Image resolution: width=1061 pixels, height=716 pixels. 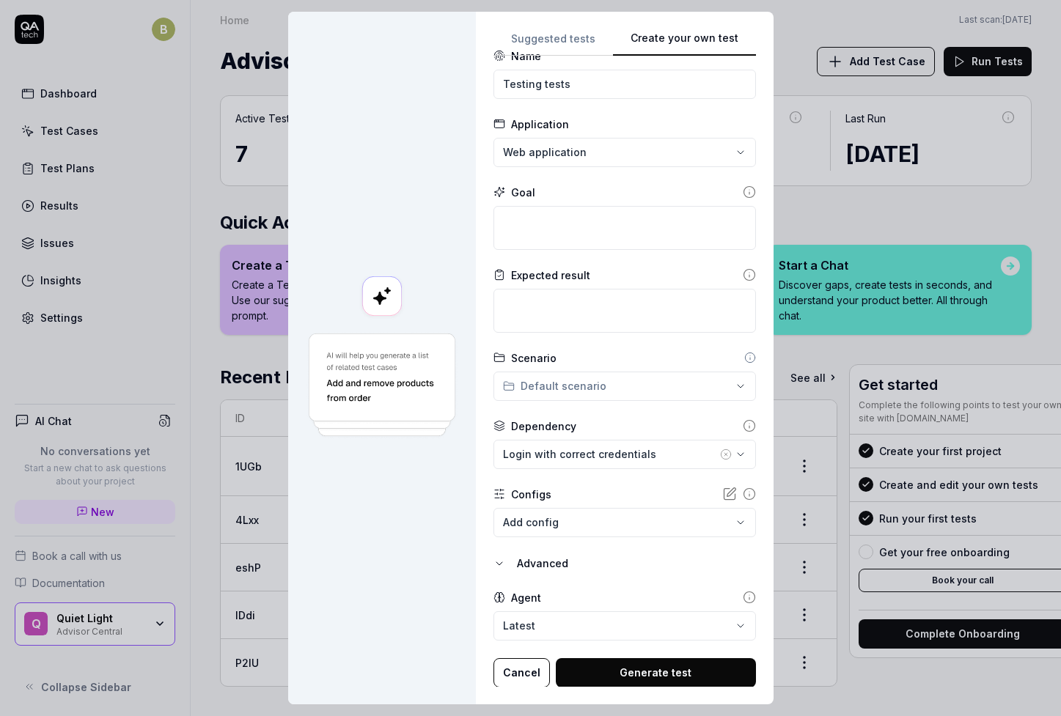 What do you see at coordinates (610, 454) in the screenshot?
I see `div: Login with correct credentials` at bounding box center [610, 454].